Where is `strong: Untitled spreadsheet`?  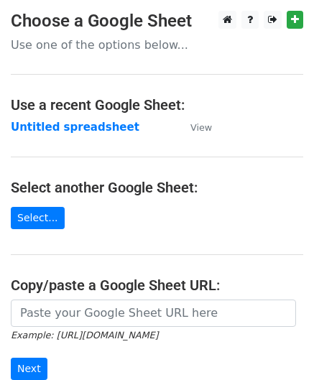 strong: Untitled spreadsheet is located at coordinates (75, 127).